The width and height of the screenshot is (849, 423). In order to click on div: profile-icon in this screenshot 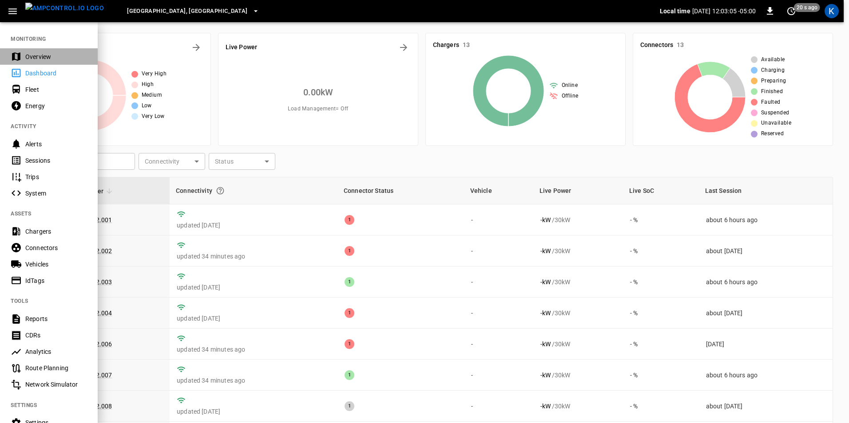, I will do `click(831, 11)`.